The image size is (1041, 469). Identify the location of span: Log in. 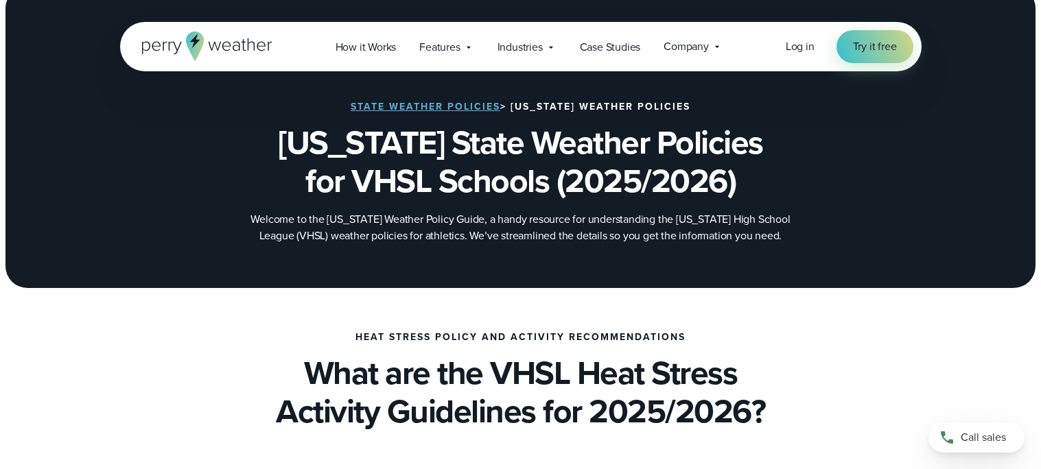
(800, 46).